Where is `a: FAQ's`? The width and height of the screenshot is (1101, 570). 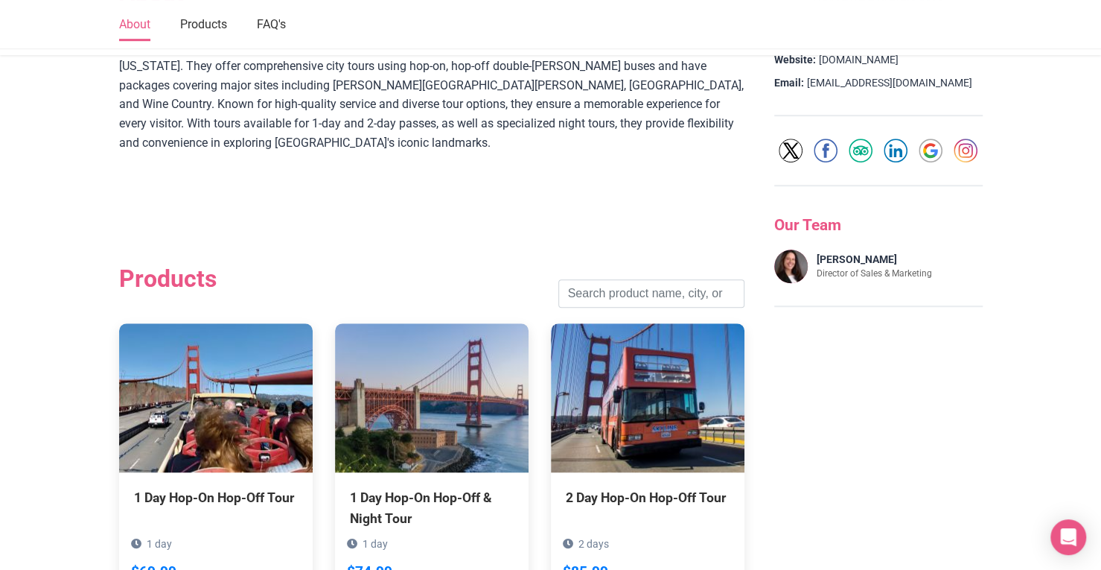
a: FAQ's is located at coordinates (271, 25).